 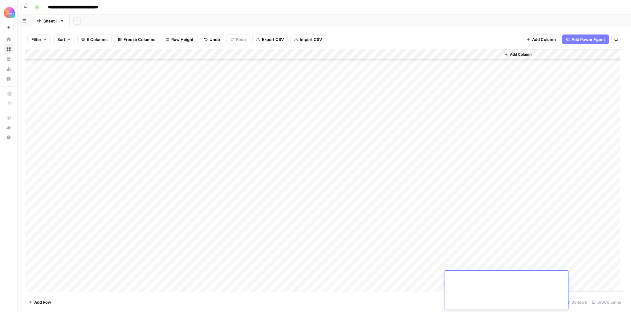 What do you see at coordinates (97, 39) in the screenshot?
I see `span: 6 Columns` at bounding box center [97, 39].